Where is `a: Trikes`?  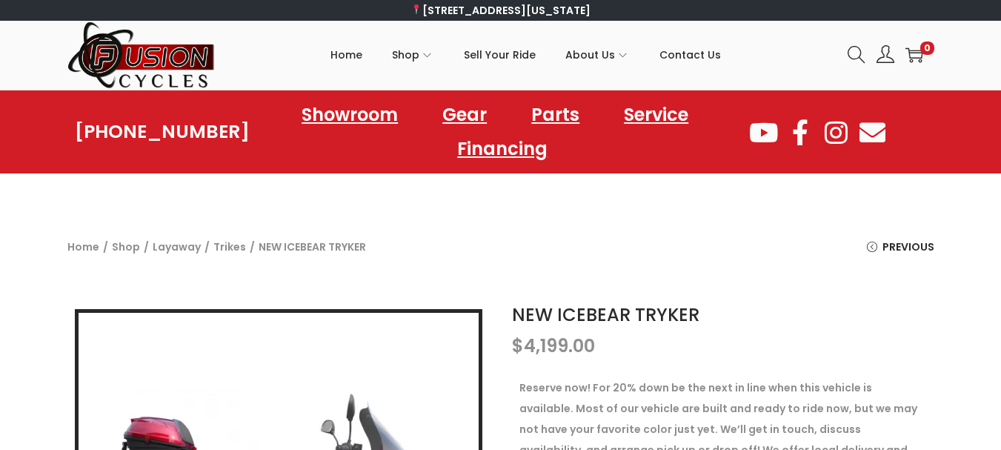 a: Trikes is located at coordinates (230, 247).